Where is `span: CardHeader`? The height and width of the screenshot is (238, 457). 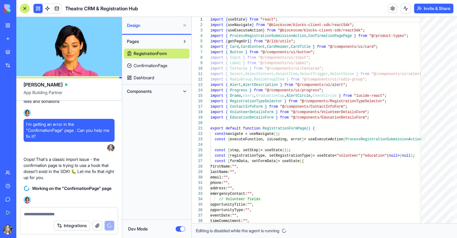
span: CardHeader is located at coordinates (278, 47).